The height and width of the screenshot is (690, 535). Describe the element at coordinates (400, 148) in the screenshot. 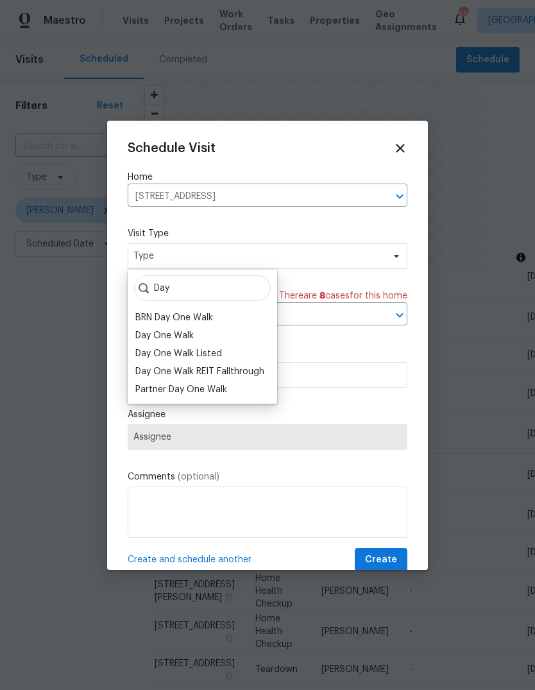

I see `span: Close` at that location.